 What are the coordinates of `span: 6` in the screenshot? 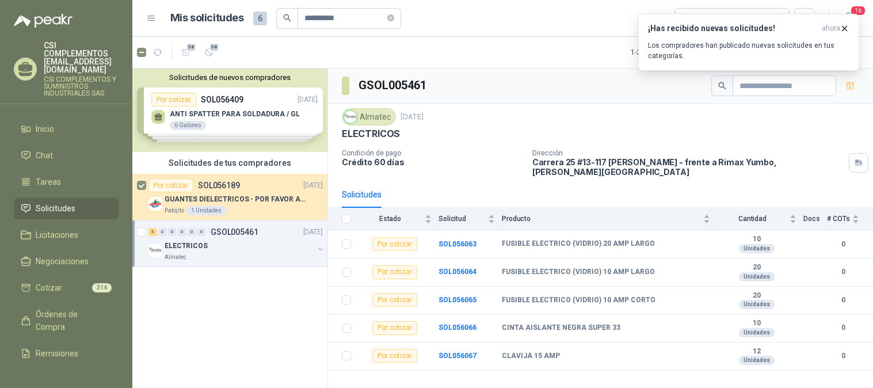 It's located at (260, 18).